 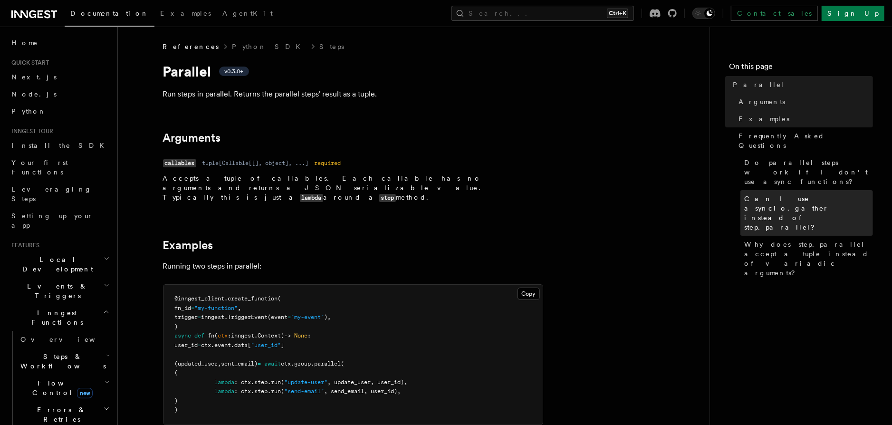 I want to click on button: Inngest Functions, so click(x=59, y=317).